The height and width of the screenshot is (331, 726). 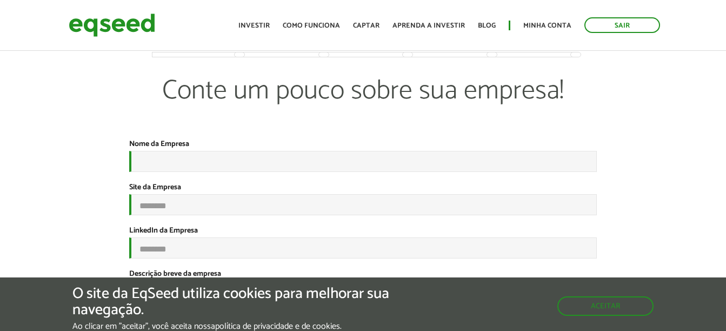 I want to click on a: Captar, so click(x=366, y=25).